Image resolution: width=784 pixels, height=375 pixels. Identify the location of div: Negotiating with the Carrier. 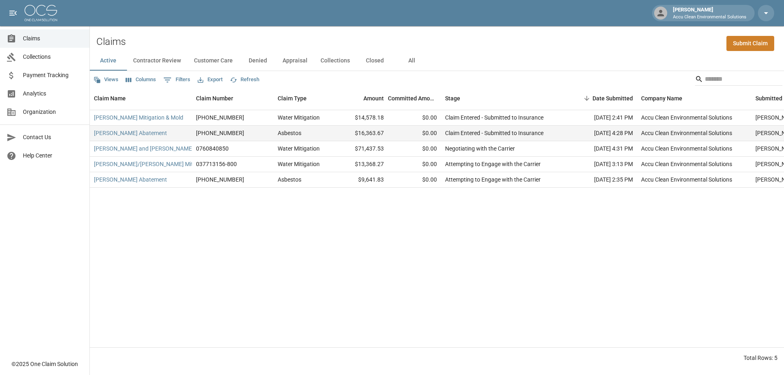
(480, 149).